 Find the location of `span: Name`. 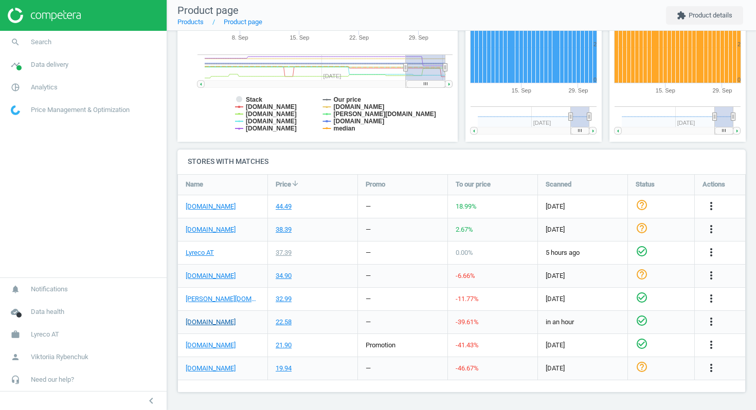

span: Name is located at coordinates (194, 185).